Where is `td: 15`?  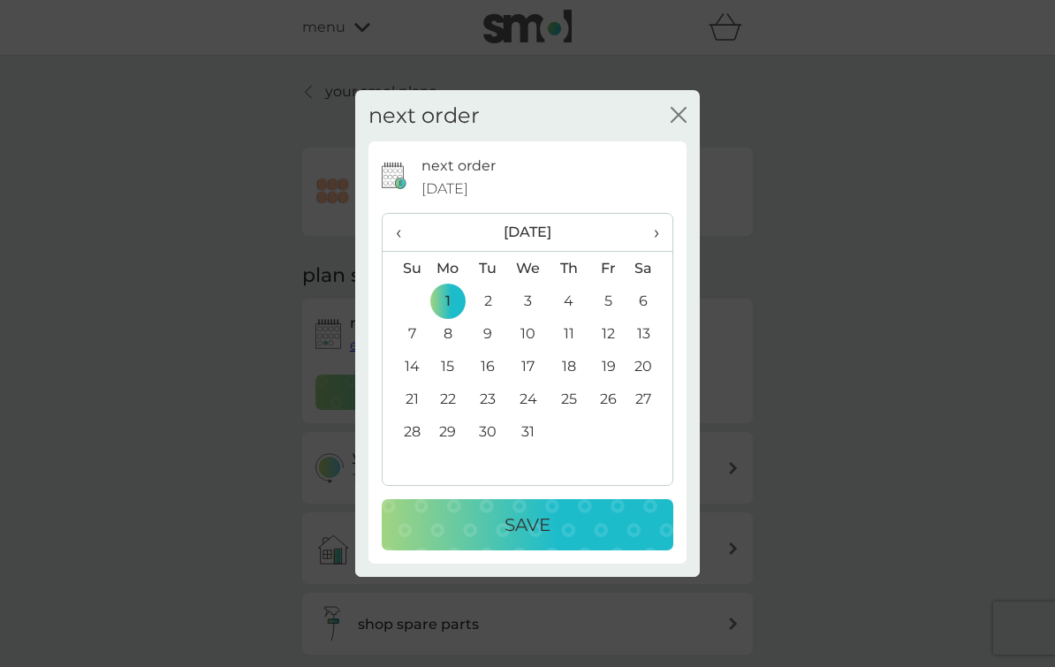
td: 15 is located at coordinates (448, 366).